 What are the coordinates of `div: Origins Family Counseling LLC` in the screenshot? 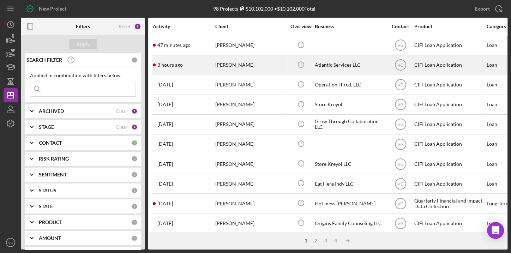 It's located at (350, 223).